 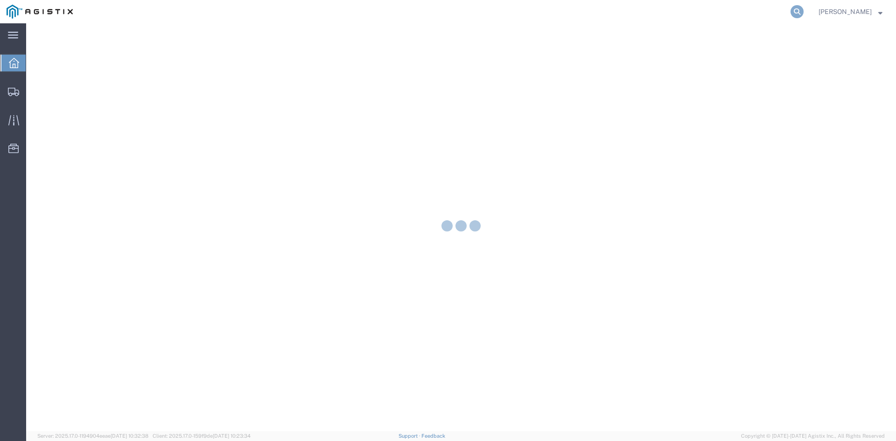 What do you see at coordinates (410, 436) in the screenshot?
I see `a: Support` at bounding box center [410, 436].